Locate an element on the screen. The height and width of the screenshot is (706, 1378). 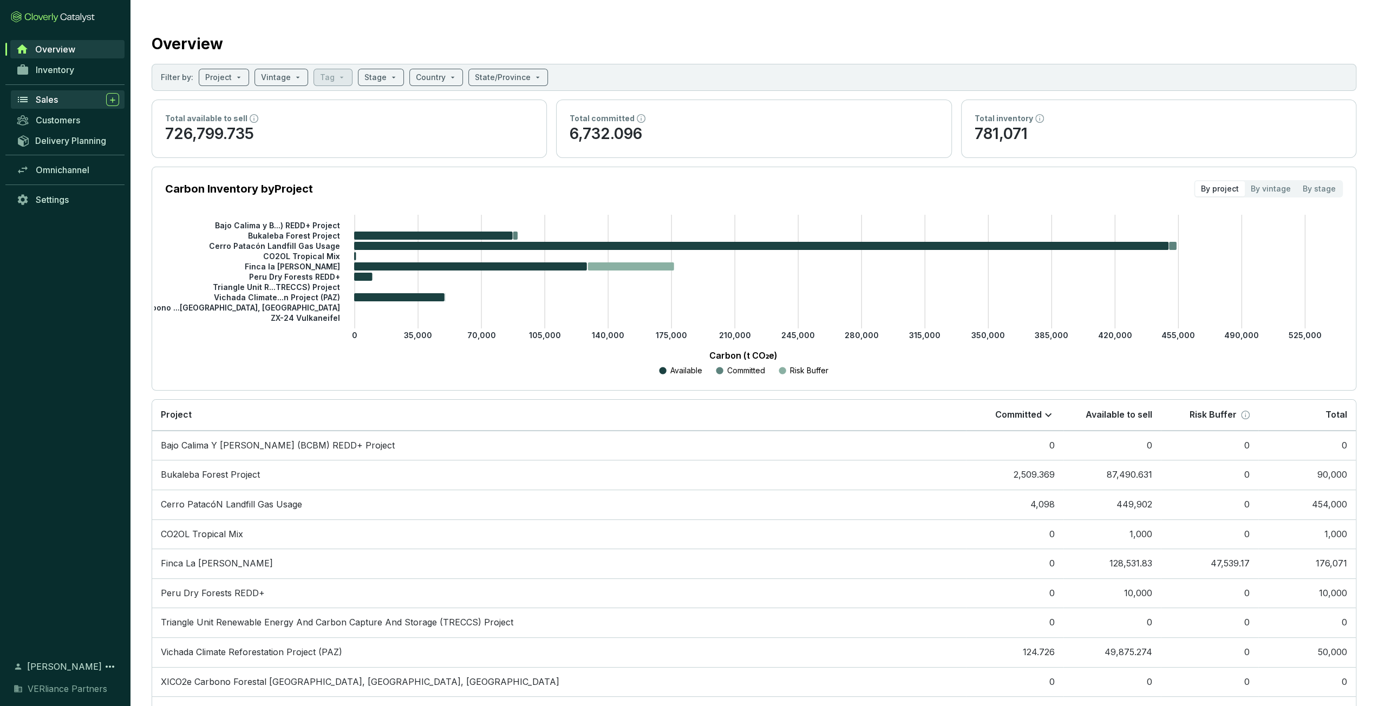
a: Settings is located at coordinates (68, 200).